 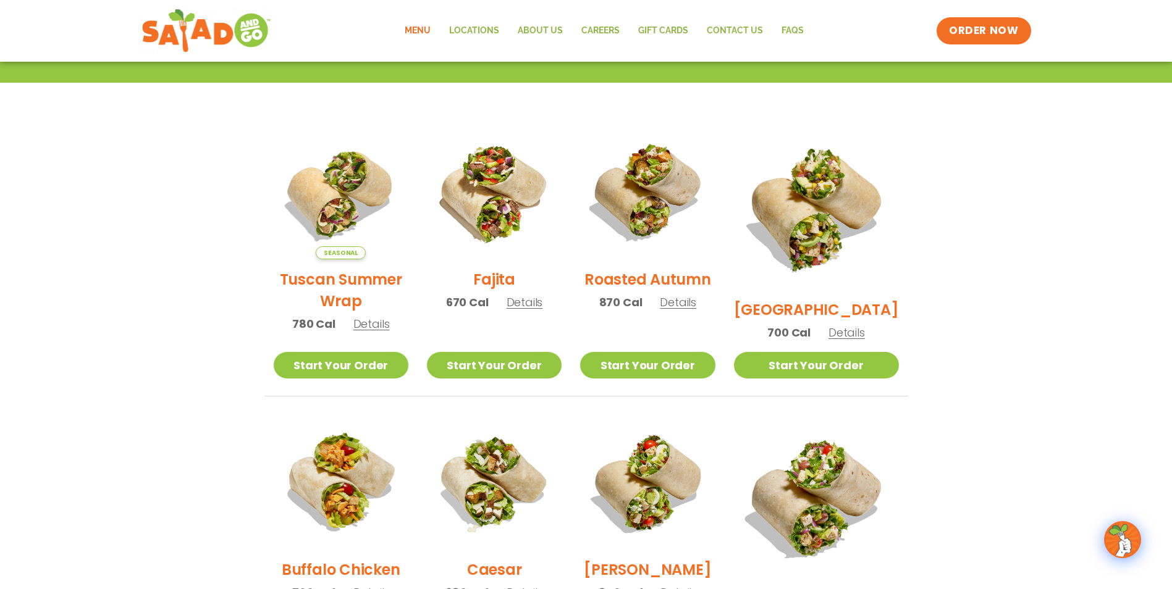 I want to click on img: new-SAG-logo-768×292, so click(x=206, y=31).